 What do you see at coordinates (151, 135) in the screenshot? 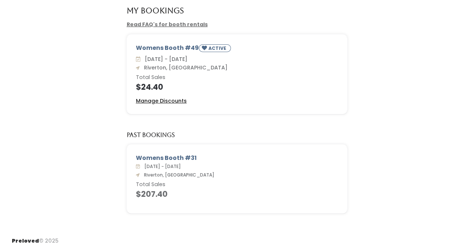
I see `h5: Past Bookings` at bounding box center [151, 135].